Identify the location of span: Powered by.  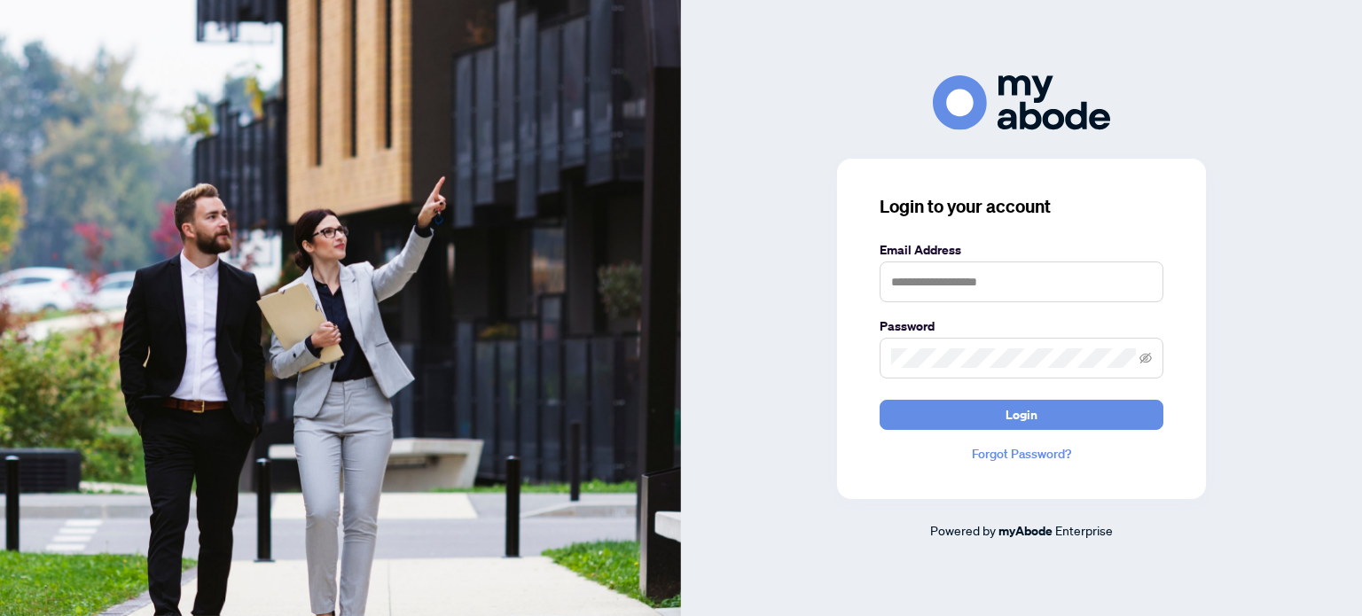
(963, 530).